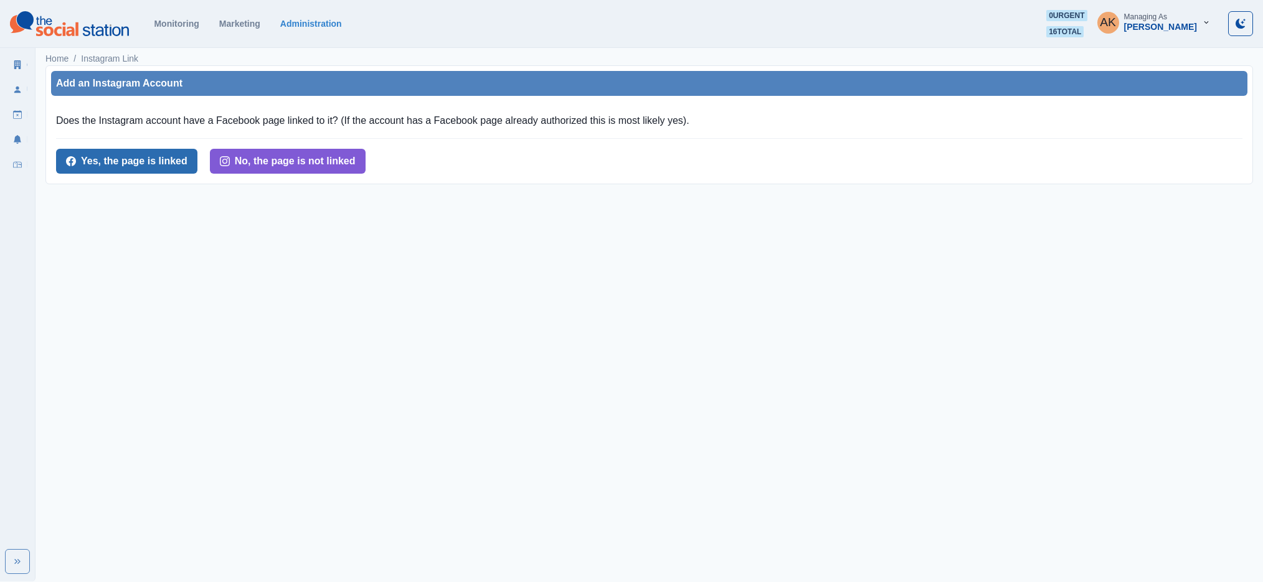 The image size is (1263, 582). Describe the element at coordinates (240, 24) in the screenshot. I see `a: Marketing` at that location.